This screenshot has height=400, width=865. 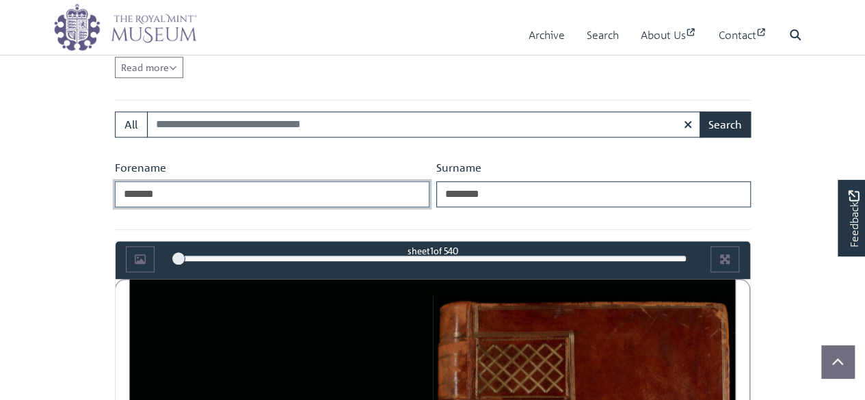 I want to click on label: Surname, so click(x=459, y=168).